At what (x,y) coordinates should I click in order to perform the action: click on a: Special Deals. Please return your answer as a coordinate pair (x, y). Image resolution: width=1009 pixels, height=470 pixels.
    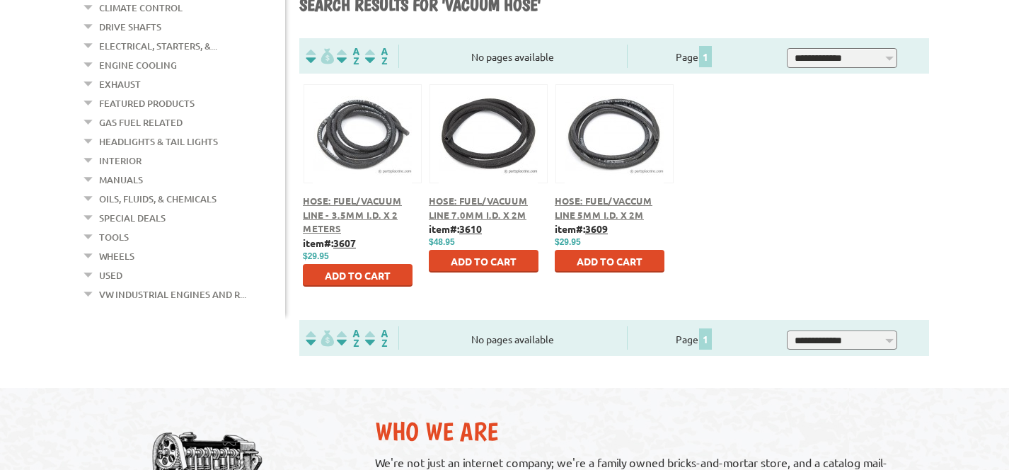
    Looking at the image, I should click on (132, 218).